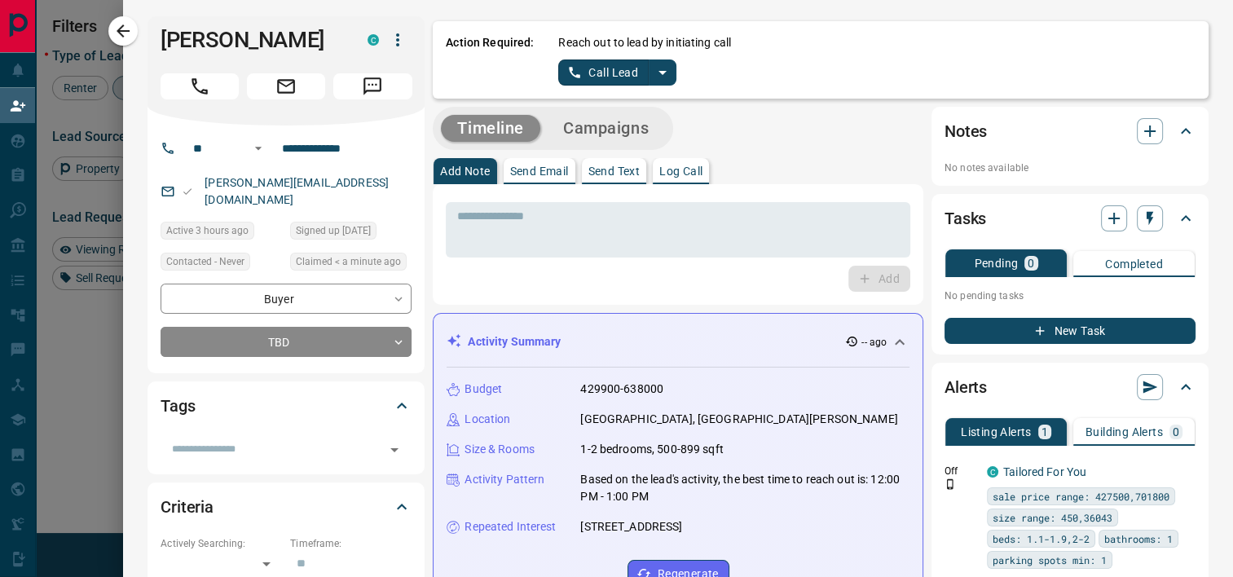 The image size is (1233, 577). What do you see at coordinates (873, 342) in the screenshot?
I see `p: -- ago` at bounding box center [873, 342].